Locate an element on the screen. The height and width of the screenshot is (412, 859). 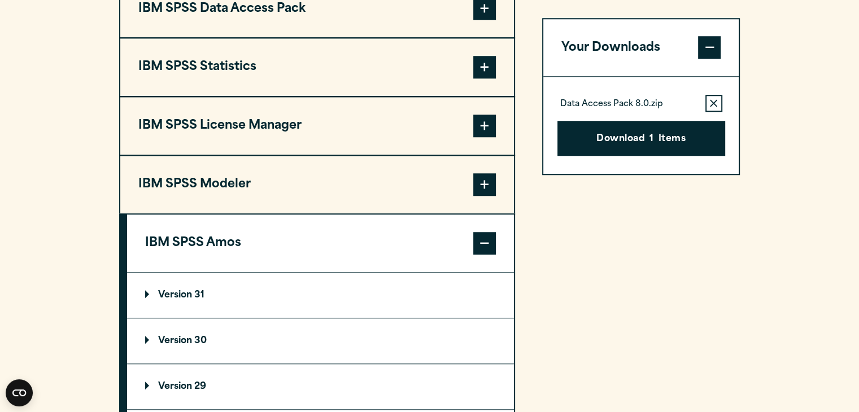
p: Version 30 is located at coordinates (176, 341).